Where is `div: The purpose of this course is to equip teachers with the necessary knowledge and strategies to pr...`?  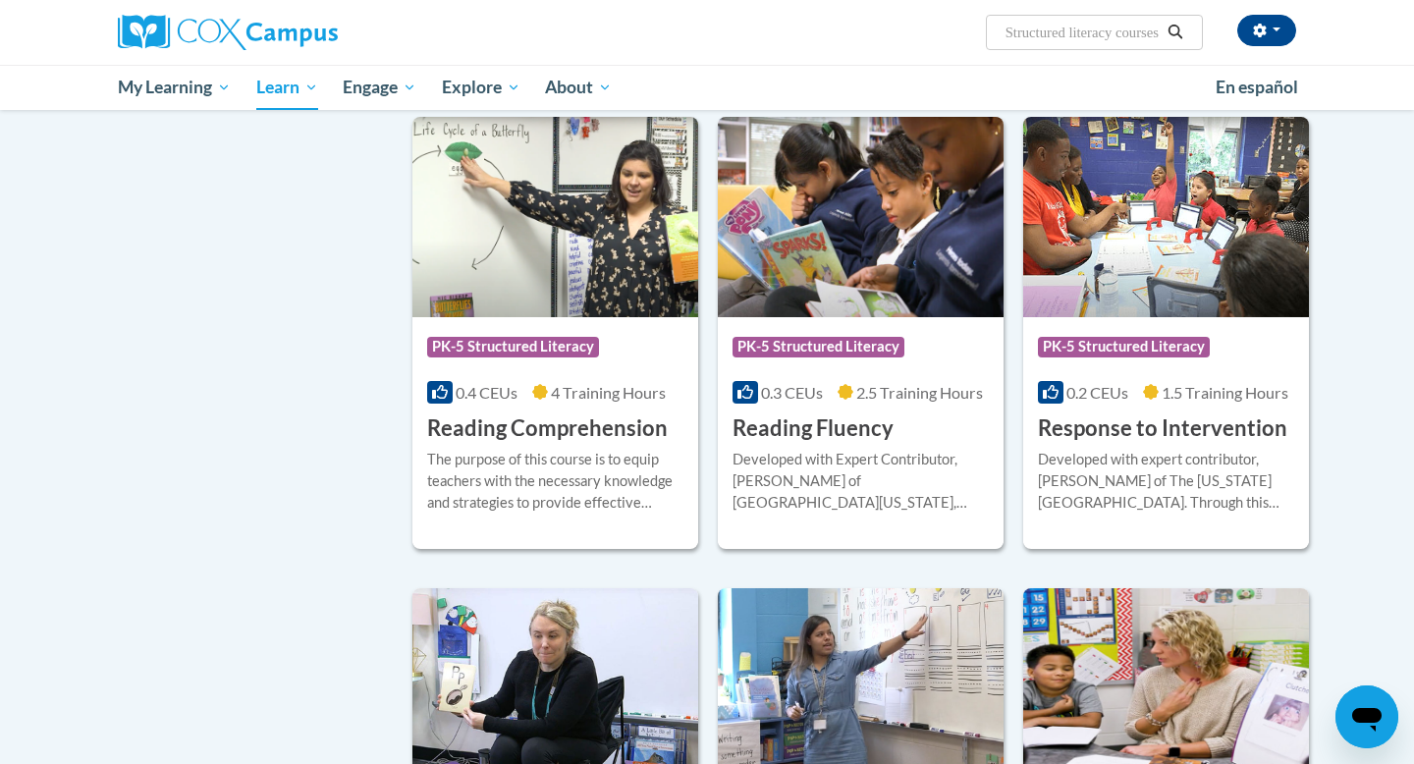 div: The purpose of this course is to equip teachers with the necessary knowledge and strategies to pr... is located at coordinates (555, 481).